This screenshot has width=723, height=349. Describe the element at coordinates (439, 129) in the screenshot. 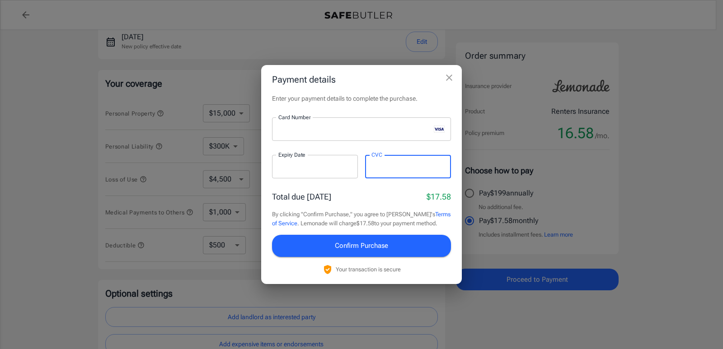

I see `svg: visa` at that location.